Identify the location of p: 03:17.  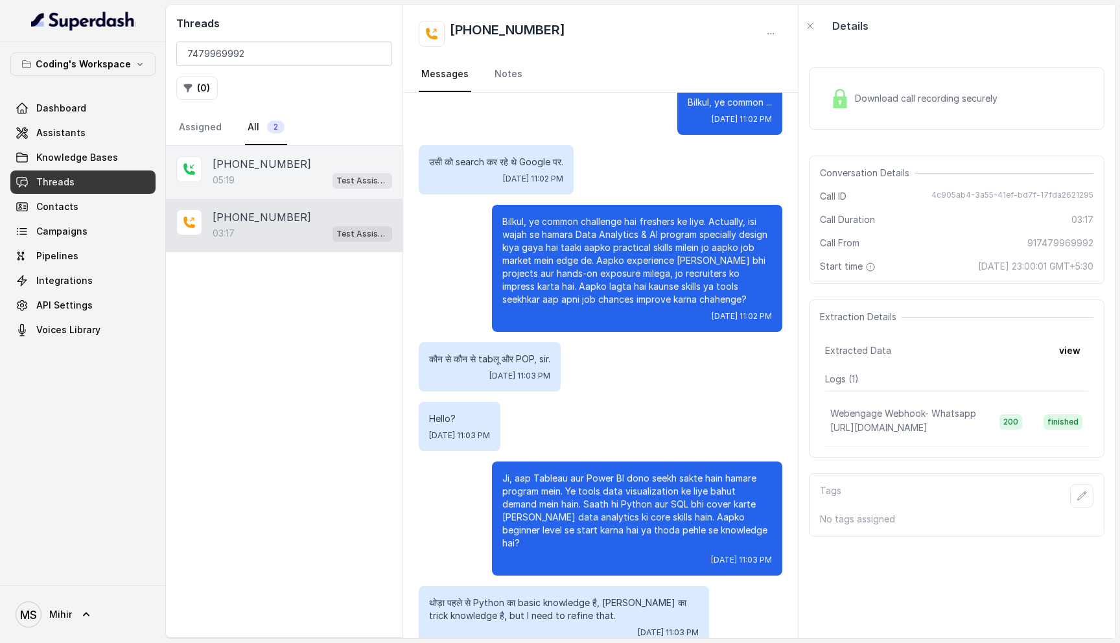
(224, 233).